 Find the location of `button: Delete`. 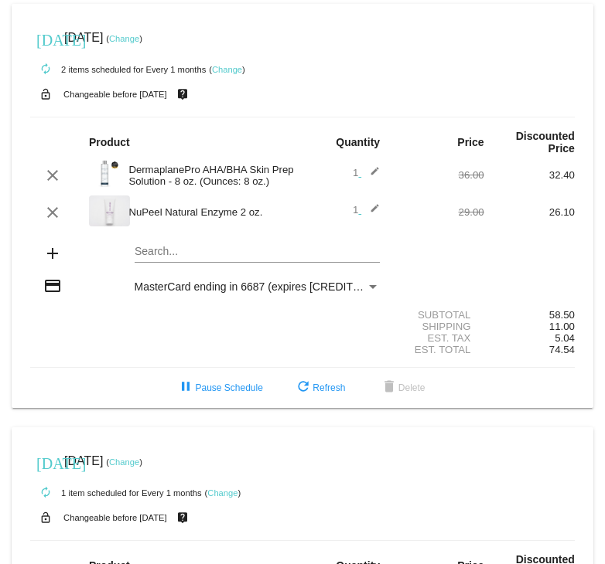

button: Delete is located at coordinates (402, 388).